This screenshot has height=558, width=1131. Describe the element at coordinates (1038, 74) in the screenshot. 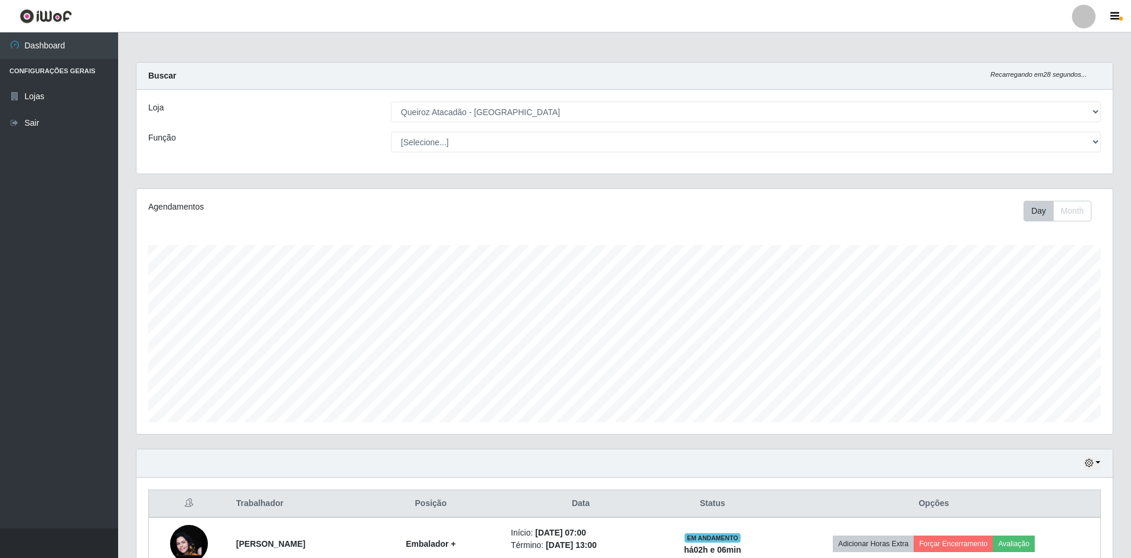

I see `i: Recarregando em 28 segundos...` at that location.